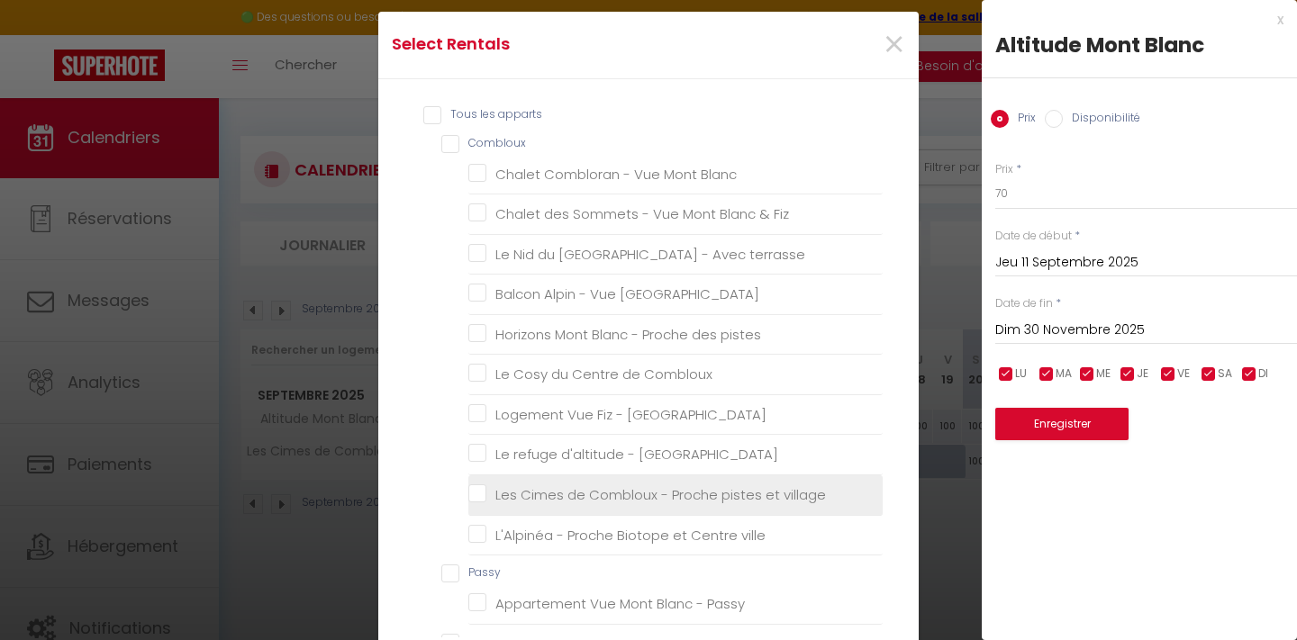  I want to click on label: Disponibilité, so click(1101, 120).